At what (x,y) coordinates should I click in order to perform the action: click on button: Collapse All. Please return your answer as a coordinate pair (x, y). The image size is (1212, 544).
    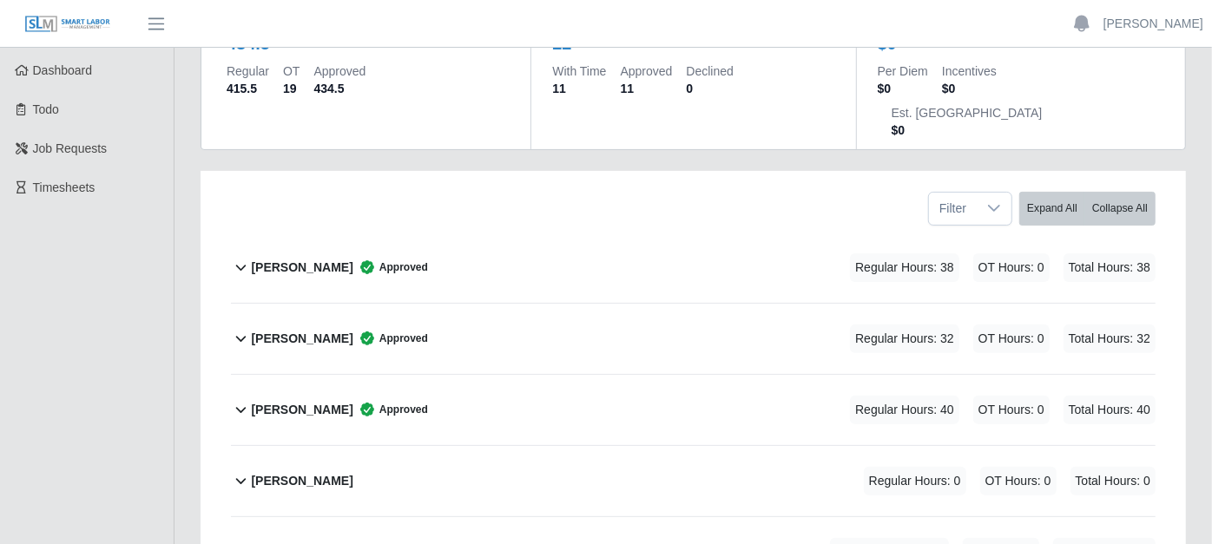
    Looking at the image, I should click on (1120, 208).